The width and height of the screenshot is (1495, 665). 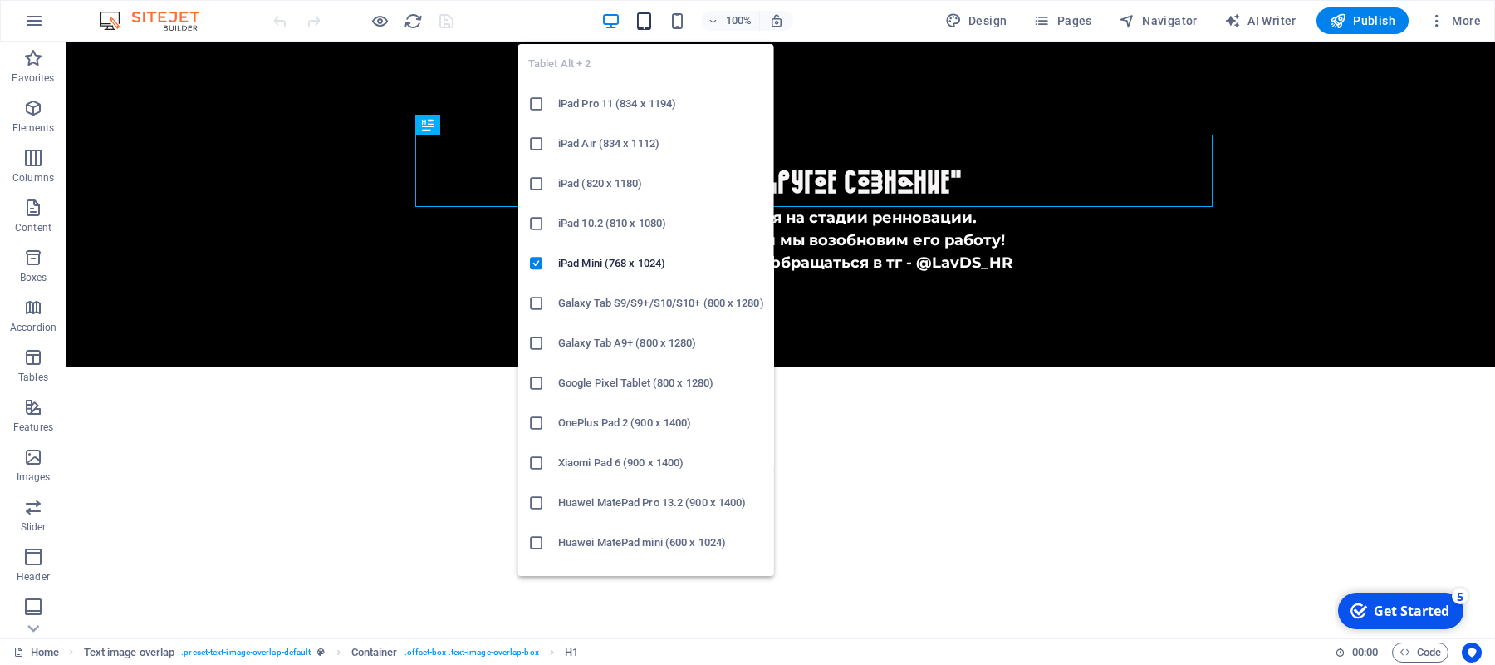 What do you see at coordinates (739, 21) in the screenshot?
I see `h6: 100%` at bounding box center [739, 21].